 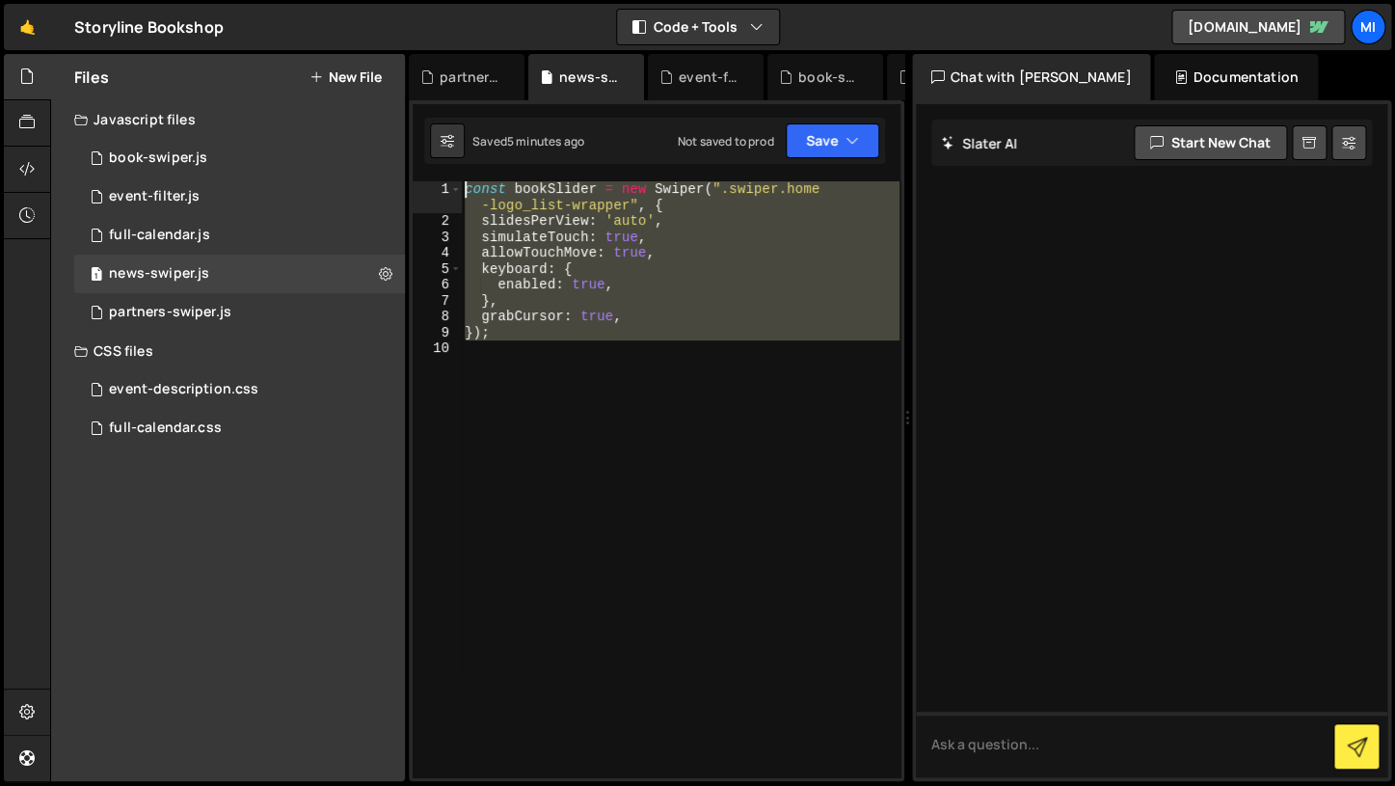 What do you see at coordinates (726, 141) in the screenshot?
I see `div: Not saved to prod` at bounding box center [726, 141].